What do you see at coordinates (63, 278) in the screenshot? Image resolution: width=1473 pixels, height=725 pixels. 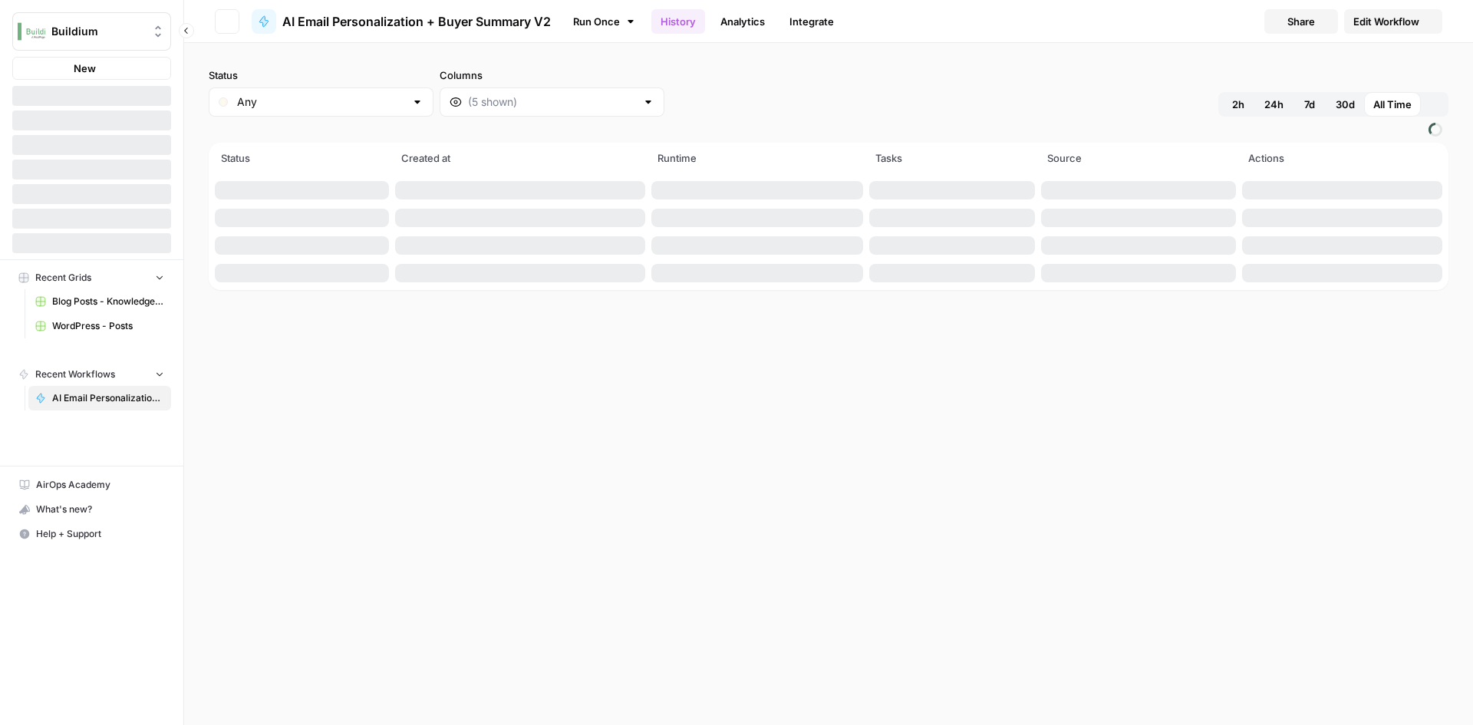 I see `span: Recent Grids` at bounding box center [63, 278].